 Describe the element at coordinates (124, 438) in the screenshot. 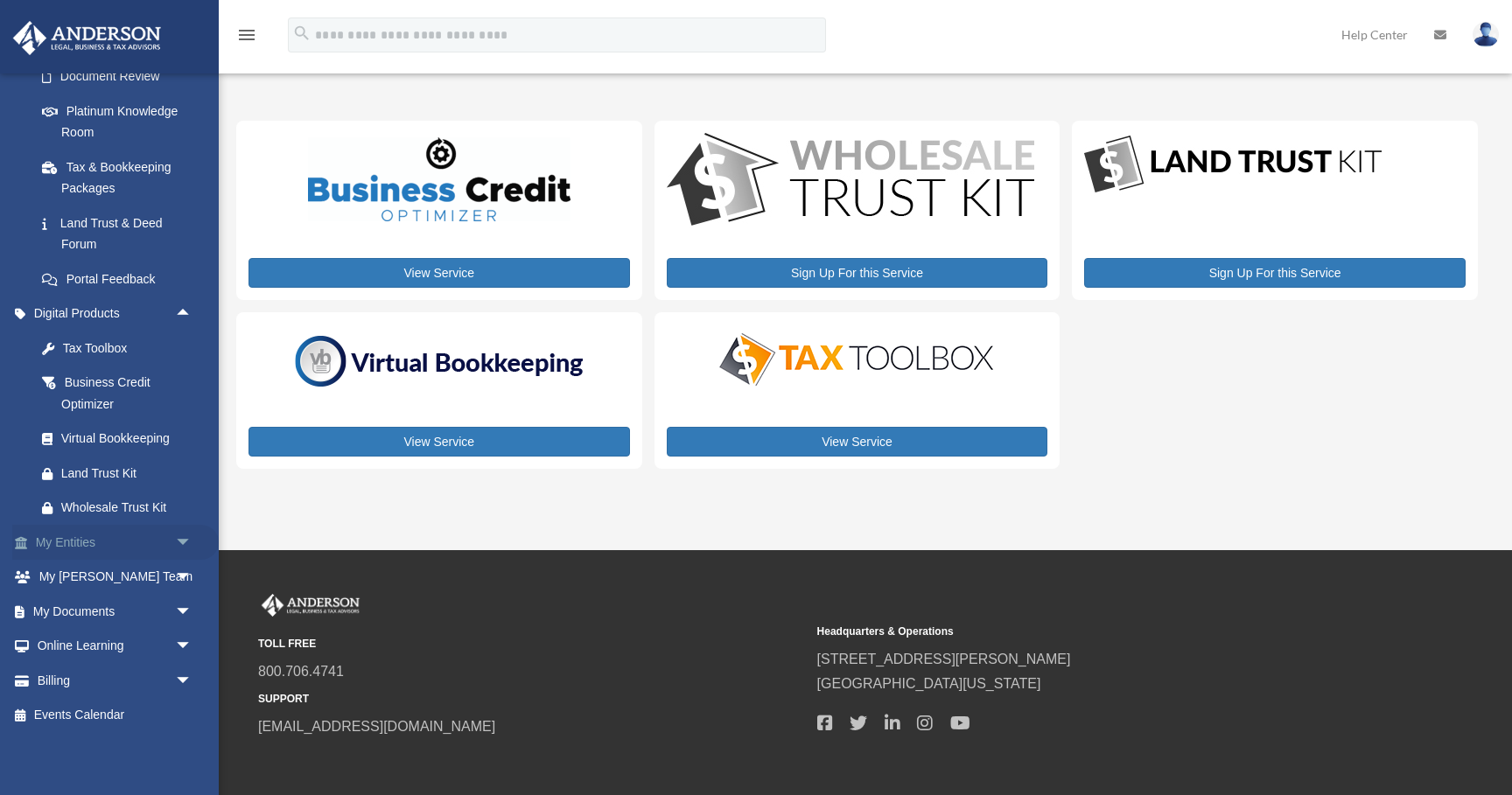

I see `div: Virtual Bookkeeping` at that location.